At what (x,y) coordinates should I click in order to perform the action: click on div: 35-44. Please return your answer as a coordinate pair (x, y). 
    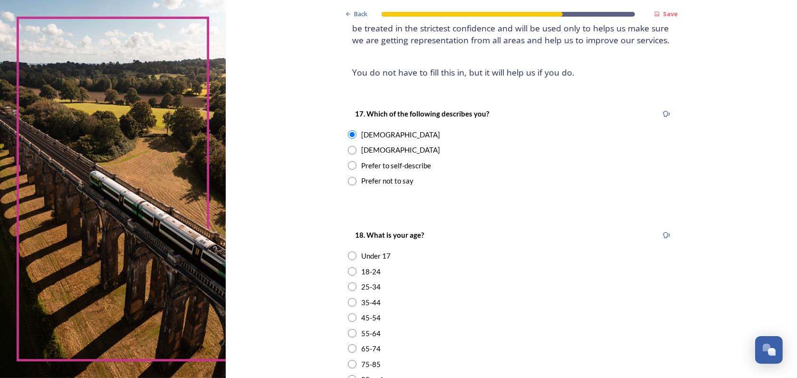
    Looking at the image, I should click on (371, 302).